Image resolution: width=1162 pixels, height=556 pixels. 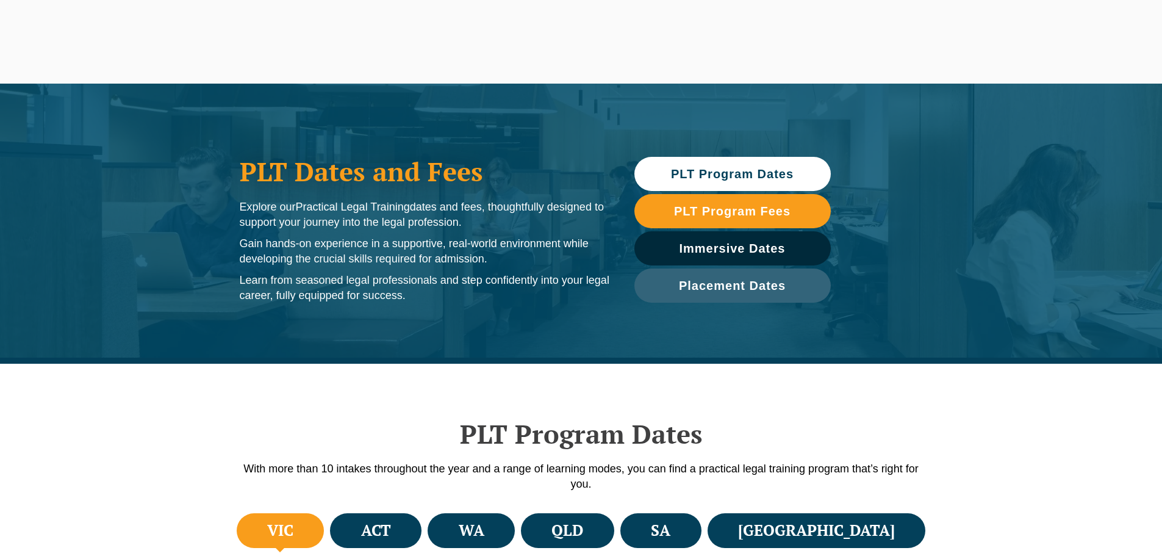 What do you see at coordinates (732, 174) in the screenshot?
I see `span: PLT Program Dates` at bounding box center [732, 174].